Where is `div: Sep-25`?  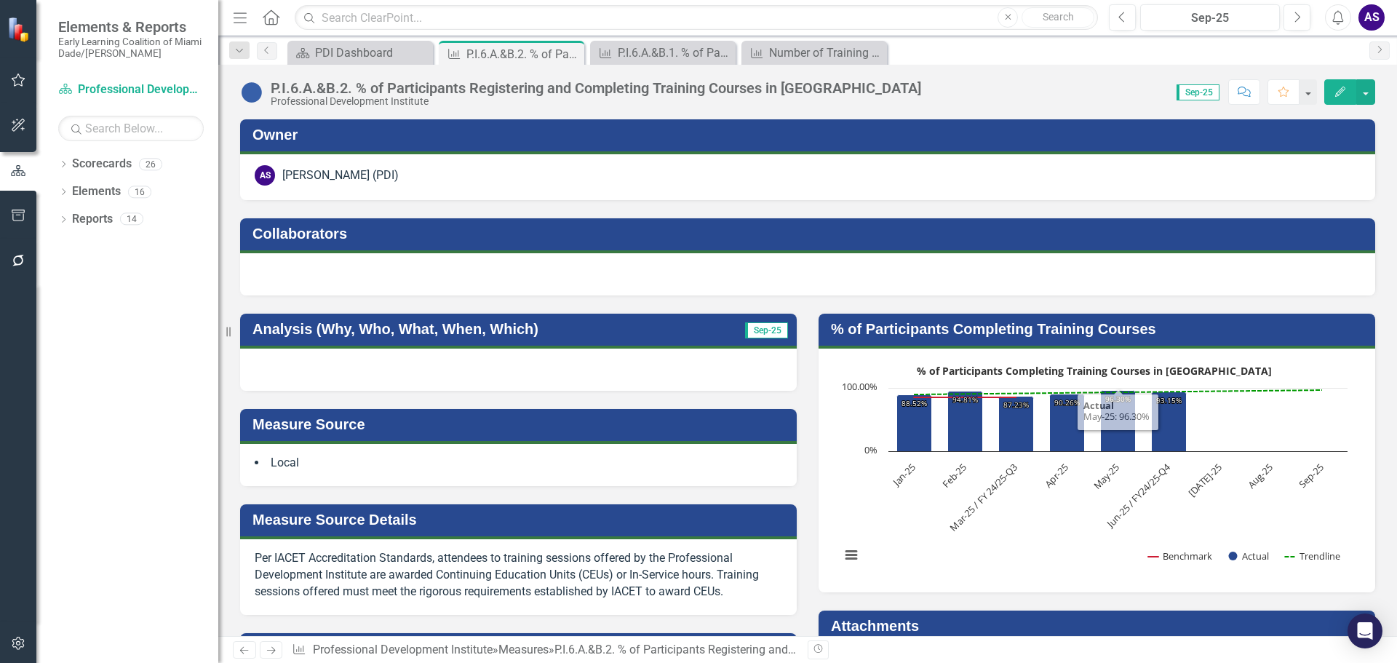 div: Sep-25 is located at coordinates (1210, 18).